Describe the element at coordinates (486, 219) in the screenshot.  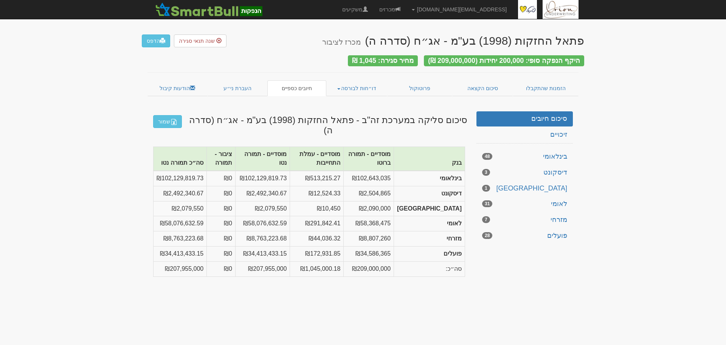
I see `span: 7` at that location.